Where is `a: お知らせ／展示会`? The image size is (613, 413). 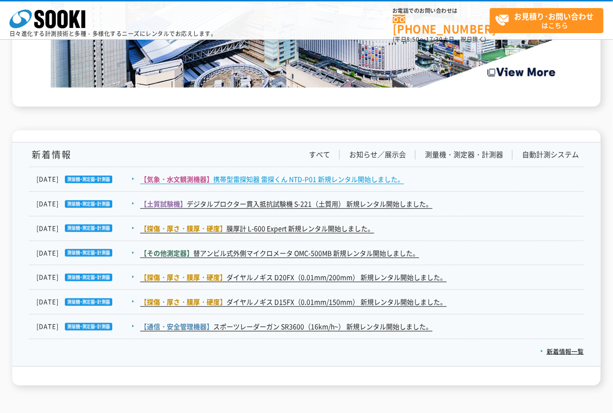 a: お知らせ／展示会 is located at coordinates (377, 154).